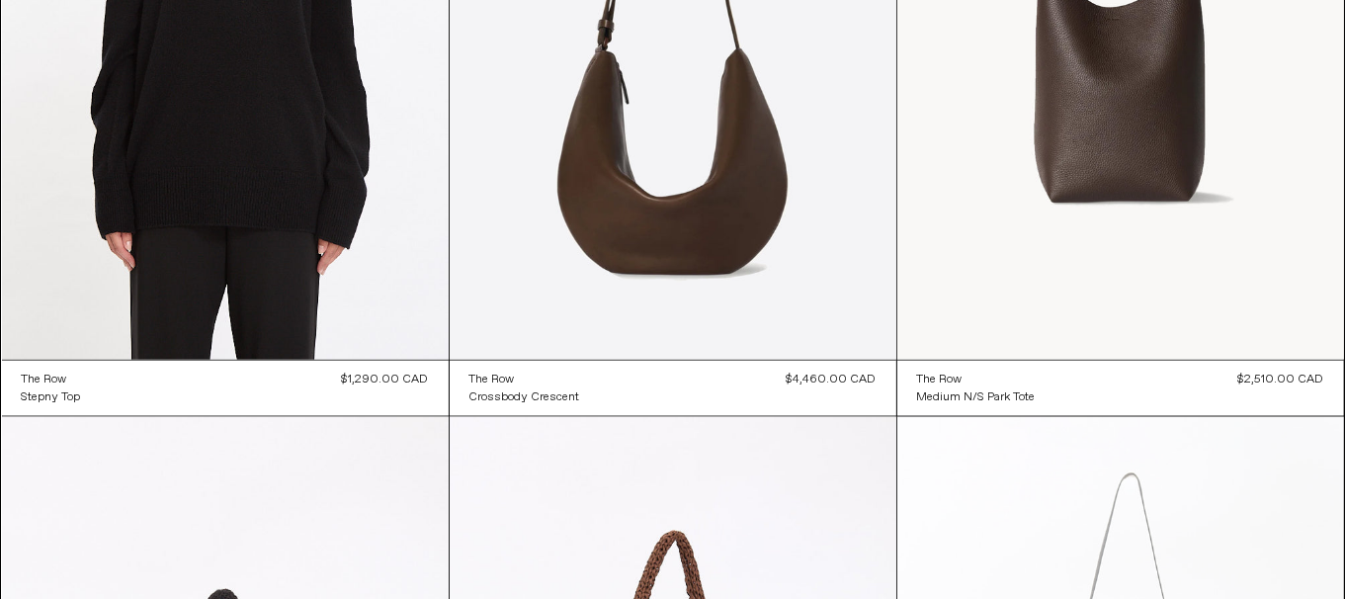 The image size is (1345, 599). Describe the element at coordinates (1281, 380) in the screenshot. I see `div: $2,510.00 CAD` at that location.